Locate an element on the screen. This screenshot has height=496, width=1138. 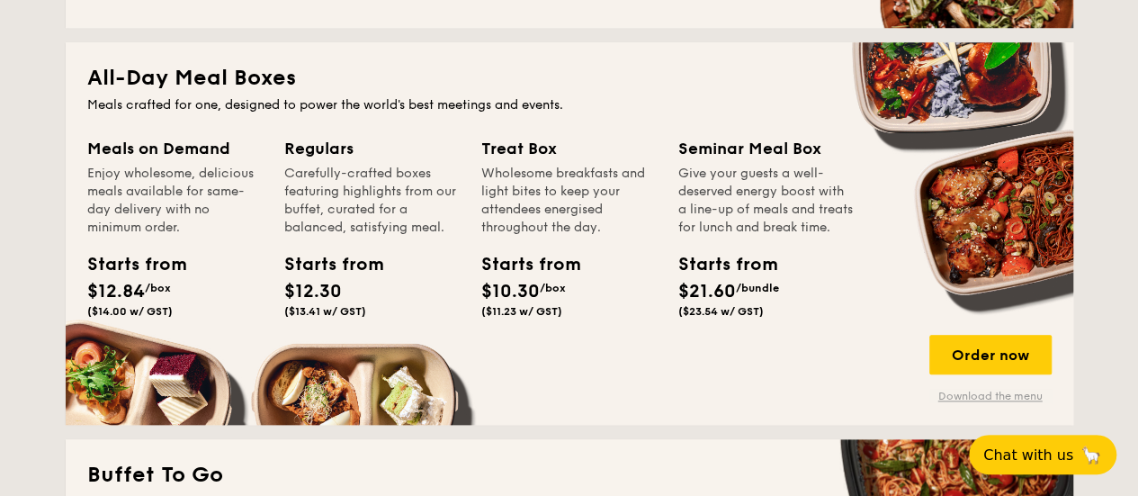
div: Treat Box is located at coordinates (569, 148).